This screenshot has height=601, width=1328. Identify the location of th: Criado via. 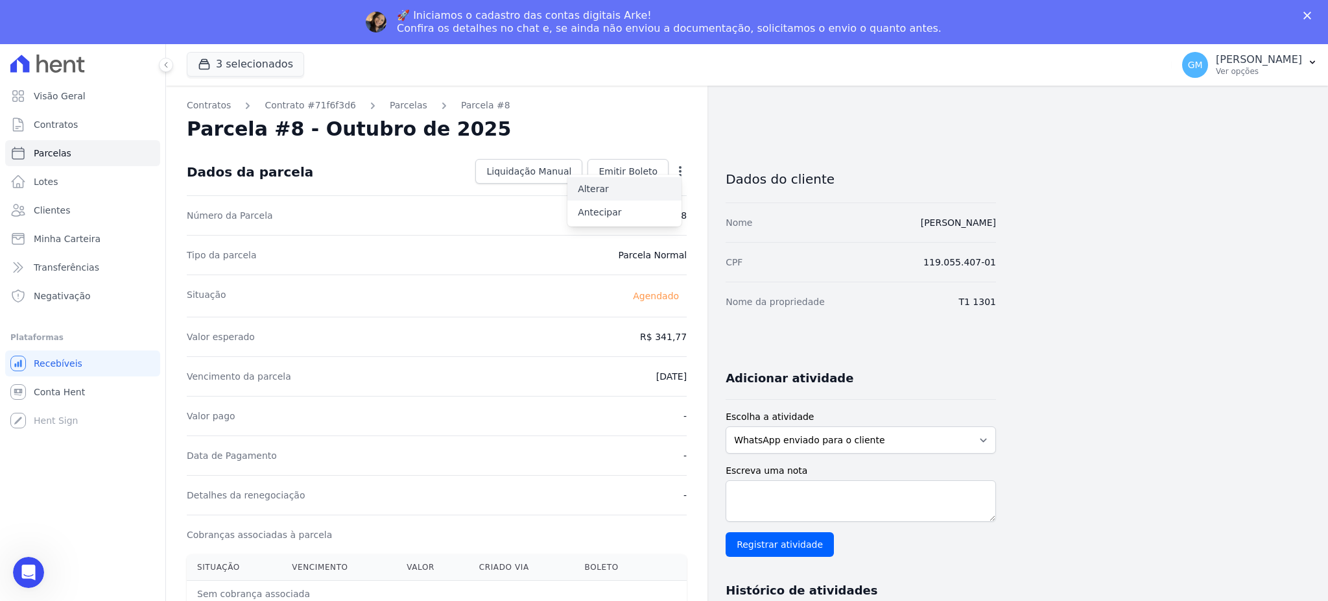
(521, 567).